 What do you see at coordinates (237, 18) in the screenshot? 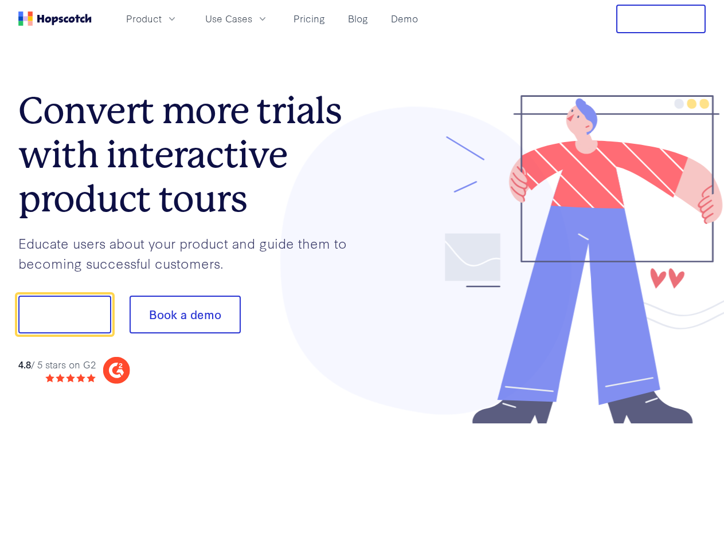
I see `button: Use Cases` at bounding box center [237, 18].